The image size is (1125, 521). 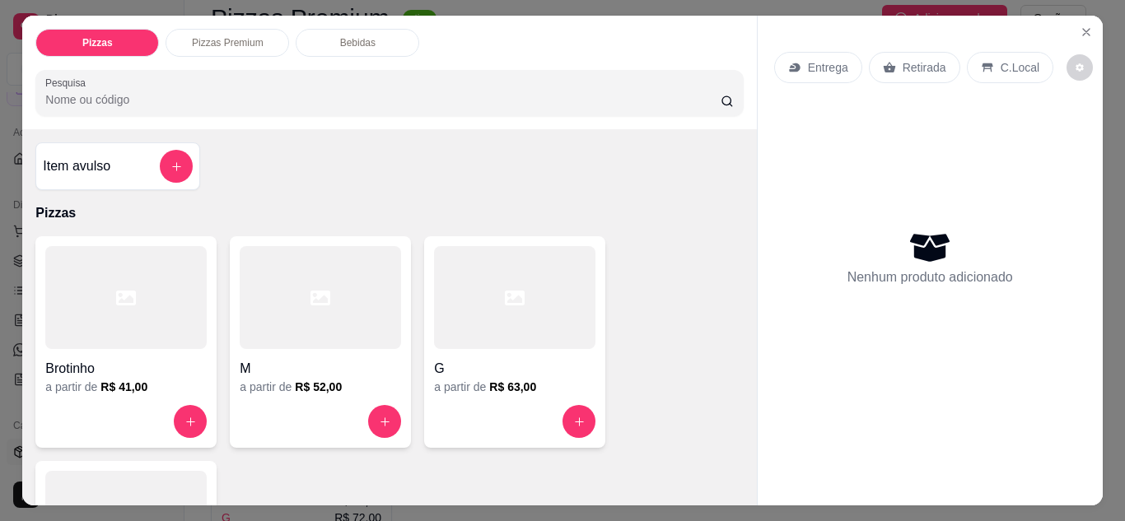 I want to click on h4: M, so click(x=320, y=369).